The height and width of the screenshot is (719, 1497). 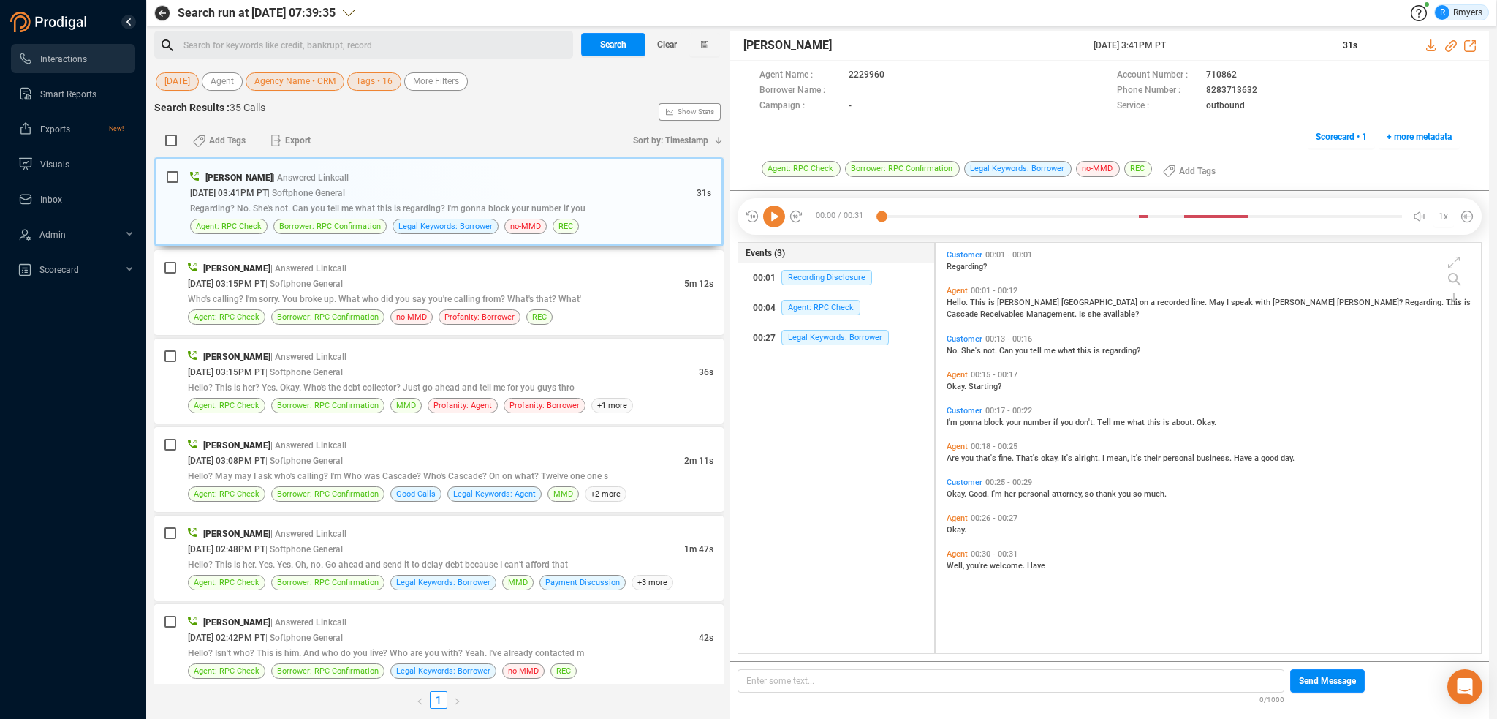 I want to click on span: 710862, so click(x=1222, y=75).